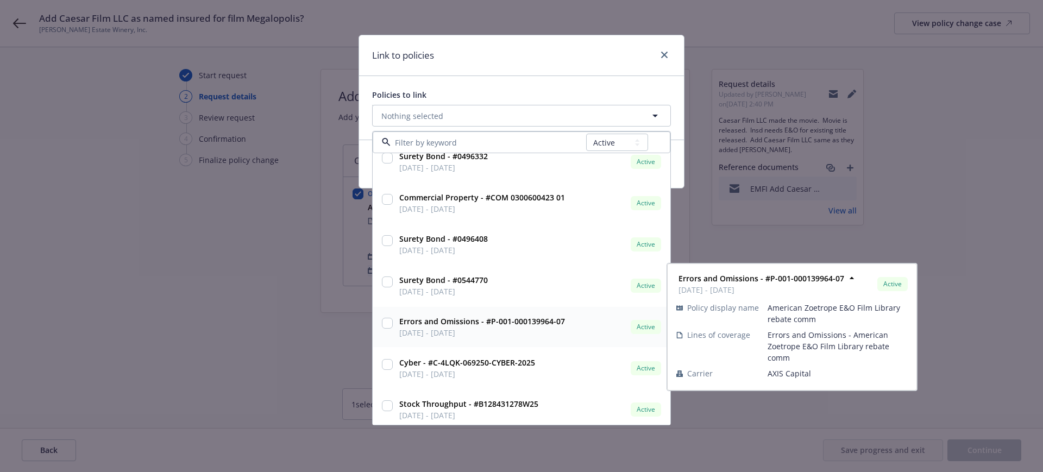 The width and height of the screenshot is (1043, 472). Describe the element at coordinates (837, 373) in the screenshot. I see `span: AXIS Capital` at that location.